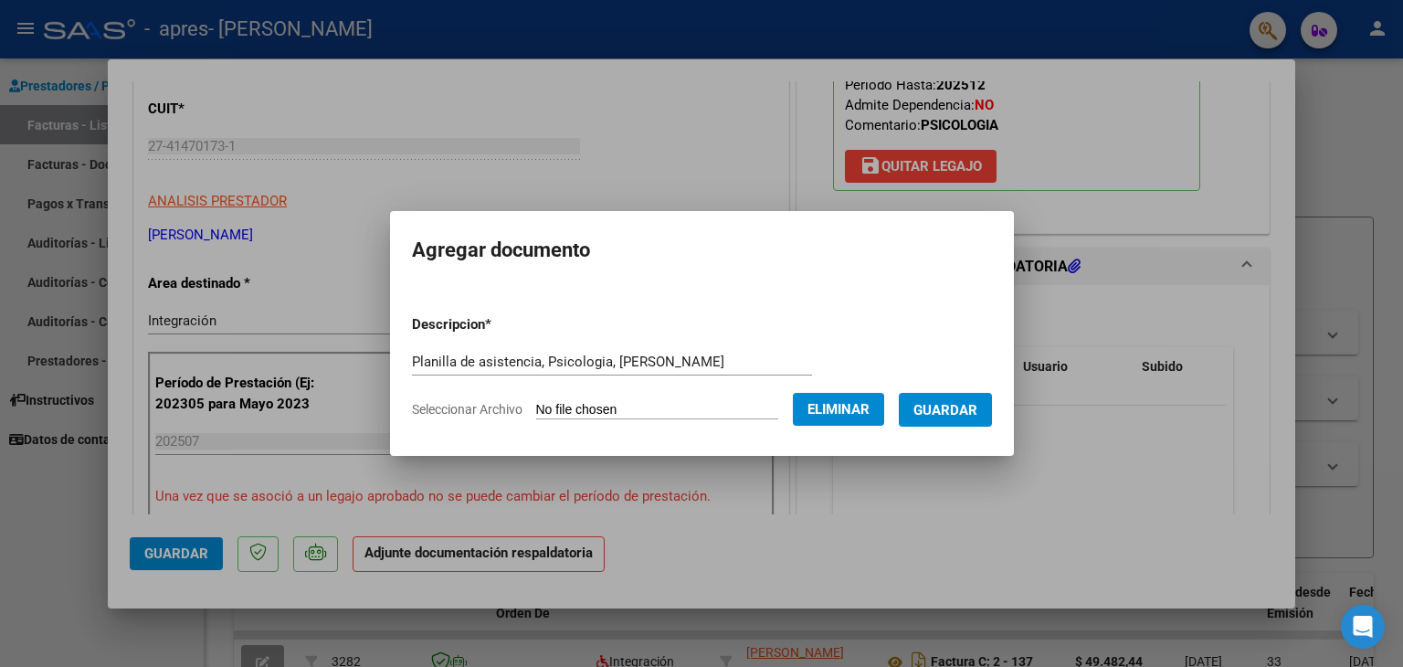  I want to click on div: Open Intercom Messenger, so click(1363, 626).